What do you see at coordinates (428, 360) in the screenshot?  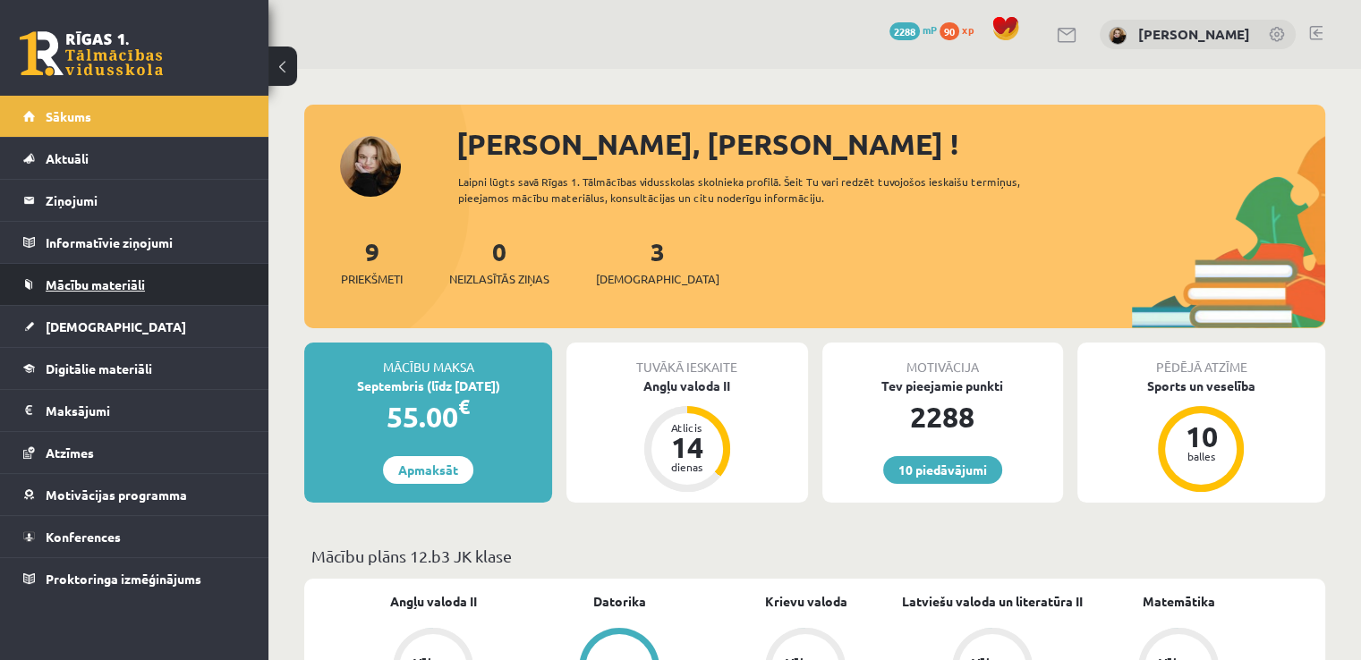 I see `div: Mācību maksa` at bounding box center [428, 360].